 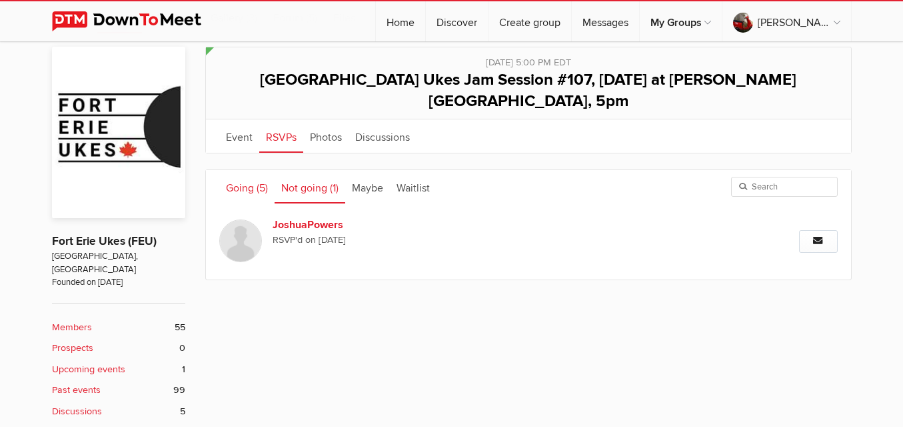 What do you see at coordinates (119, 133) in the screenshot?
I see `img: Fort Erie Ukes (FEU)` at bounding box center [119, 133].